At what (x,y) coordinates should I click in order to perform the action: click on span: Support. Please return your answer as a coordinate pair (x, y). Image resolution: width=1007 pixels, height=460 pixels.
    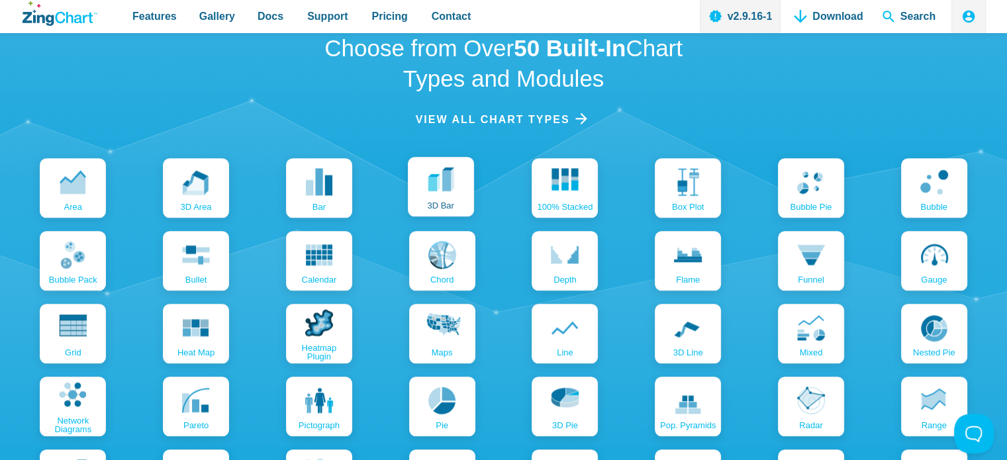
    Looking at the image, I should click on (327, 16).